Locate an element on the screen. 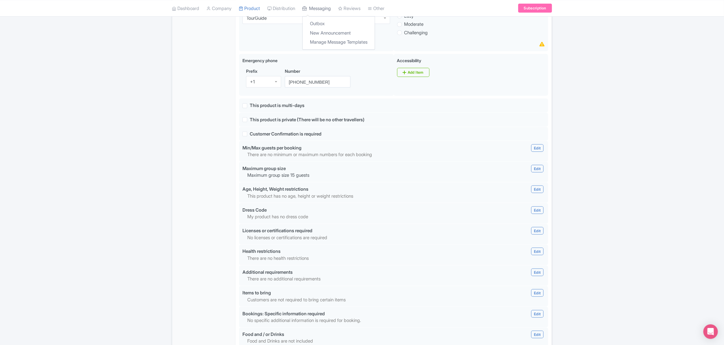 Image resolution: width=724 pixels, height=345 pixels. label: Challenging is located at coordinates (416, 33).